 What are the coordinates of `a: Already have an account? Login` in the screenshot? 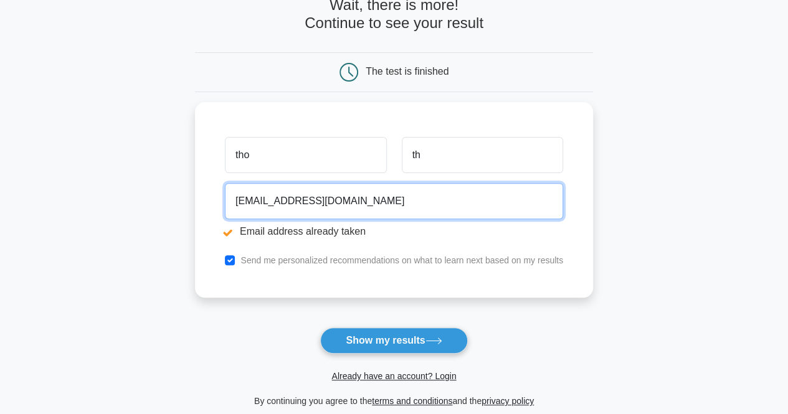 It's located at (394, 376).